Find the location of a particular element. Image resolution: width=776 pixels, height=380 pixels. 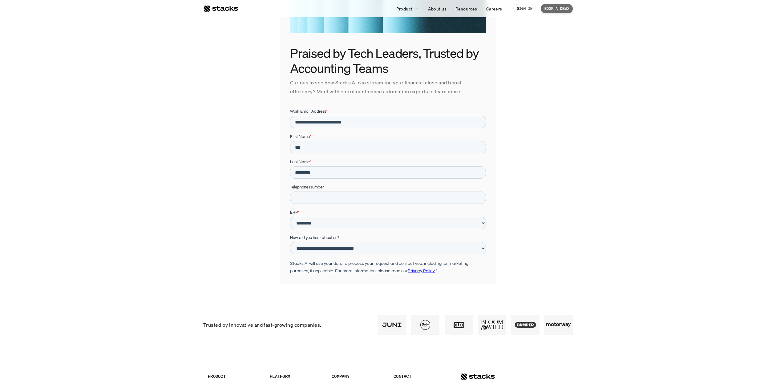

p: BOOK A DEMO is located at coordinates (557, 9).